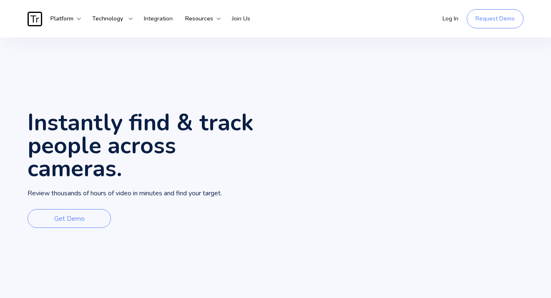 The width and height of the screenshot is (551, 298). What do you see at coordinates (200, 19) in the screenshot?
I see `div: Resources` at bounding box center [200, 19].